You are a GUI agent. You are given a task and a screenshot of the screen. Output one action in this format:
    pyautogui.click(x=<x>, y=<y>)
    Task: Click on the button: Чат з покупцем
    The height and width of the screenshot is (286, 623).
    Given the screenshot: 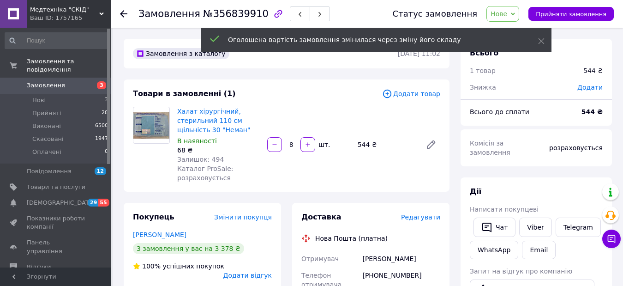 What is the action you would take?
    pyautogui.click(x=611, y=239)
    